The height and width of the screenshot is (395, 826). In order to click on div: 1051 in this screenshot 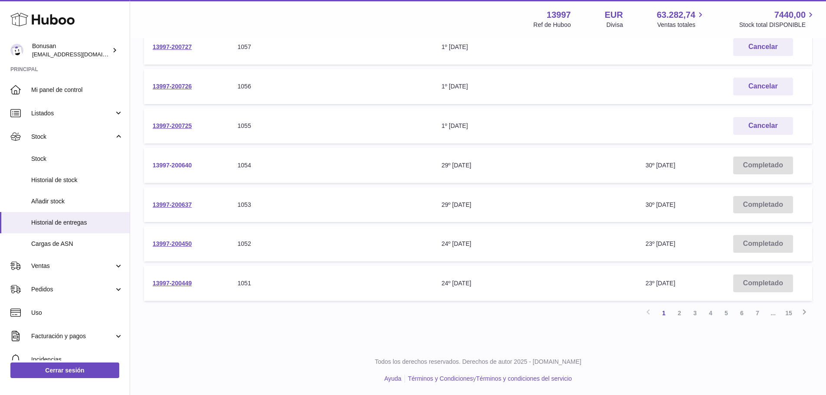, I will do `click(331, 283)`.